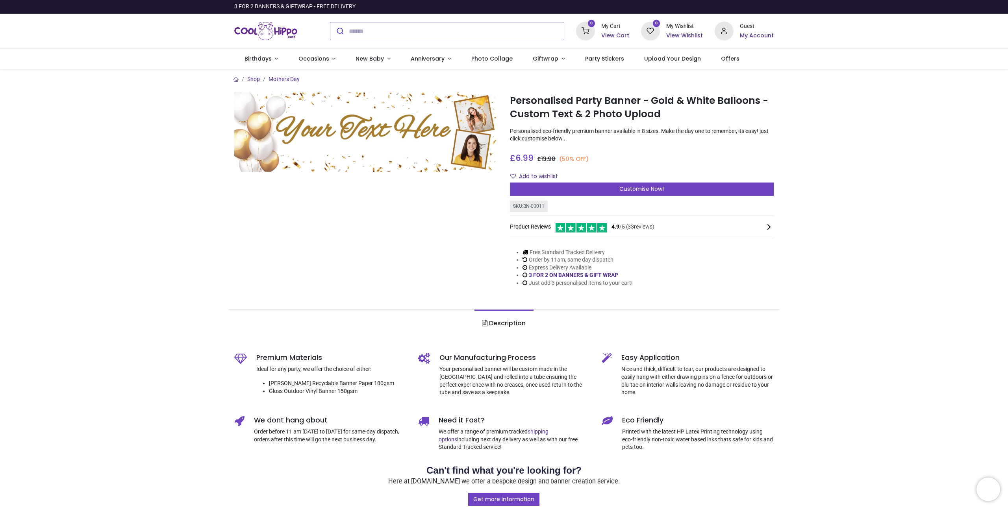  I want to click on h6: My Account, so click(756, 36).